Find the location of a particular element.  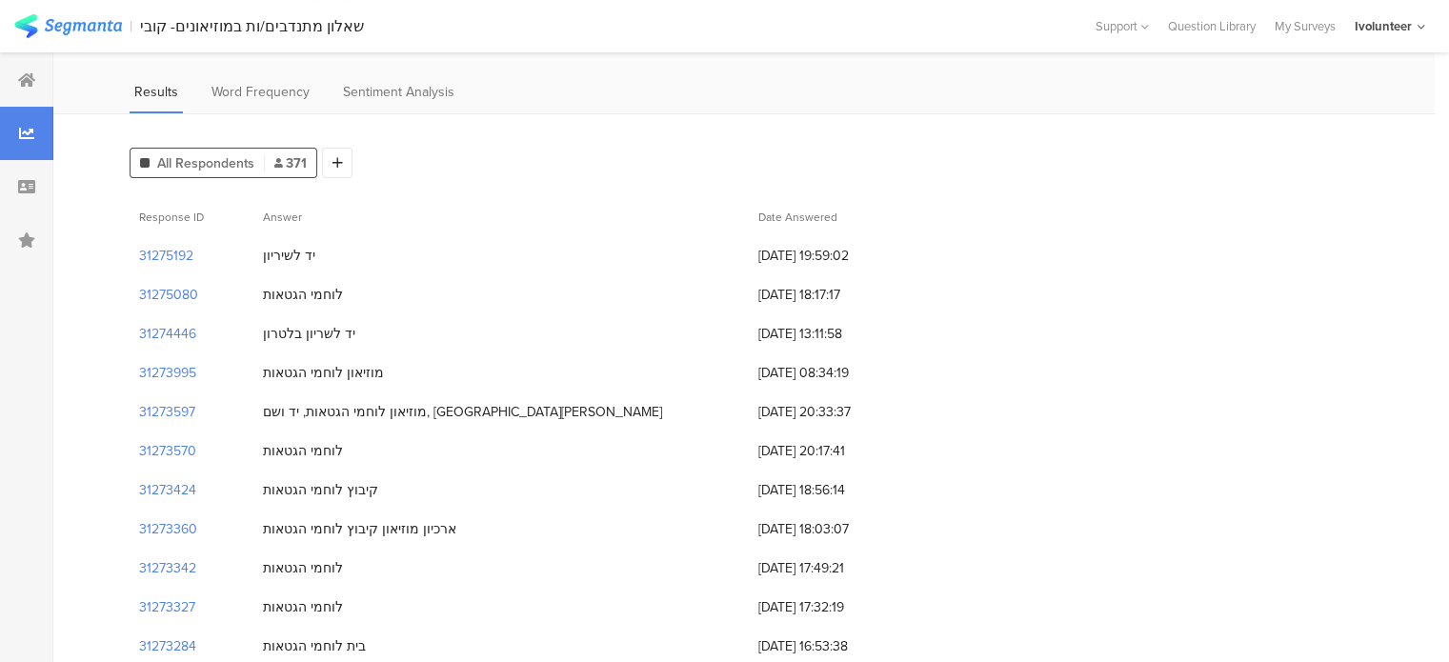

div: שאלון מתנדבים/ות במוזיאונים- קובי is located at coordinates (252, 26).